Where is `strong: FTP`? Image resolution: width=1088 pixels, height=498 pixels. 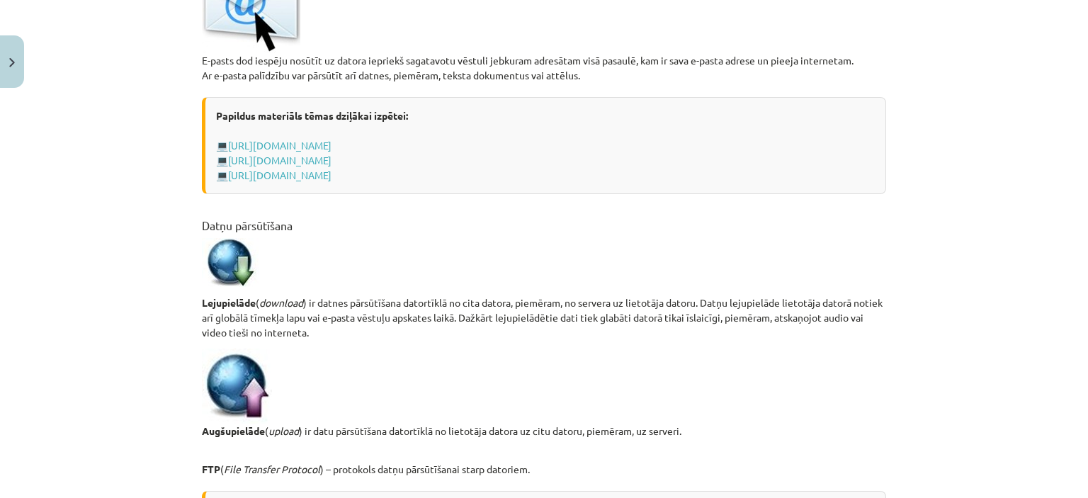 strong: FTP is located at coordinates (211, 469).